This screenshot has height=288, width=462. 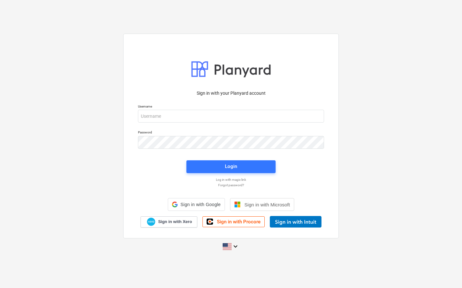 What do you see at coordinates (235, 247) in the screenshot?
I see `i: keyboard_arrow_down` at bounding box center [235, 247].